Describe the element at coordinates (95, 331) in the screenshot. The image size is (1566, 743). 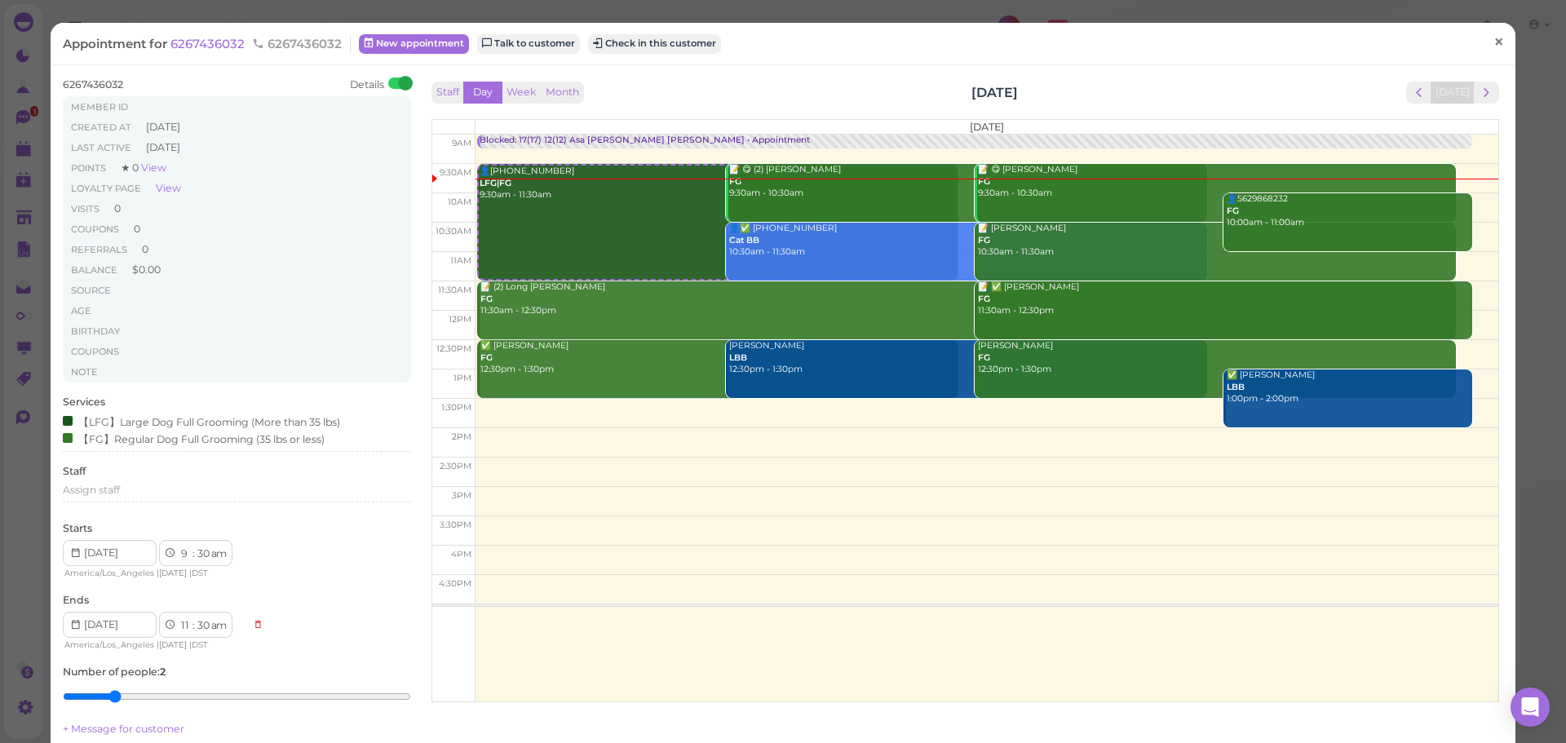
I see `span: Birthday` at that location.